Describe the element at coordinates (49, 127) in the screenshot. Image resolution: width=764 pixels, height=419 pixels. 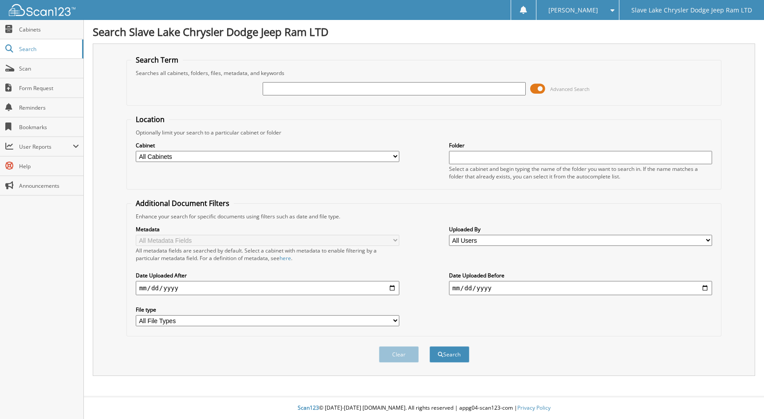
I see `span: Bookmarks` at that location.